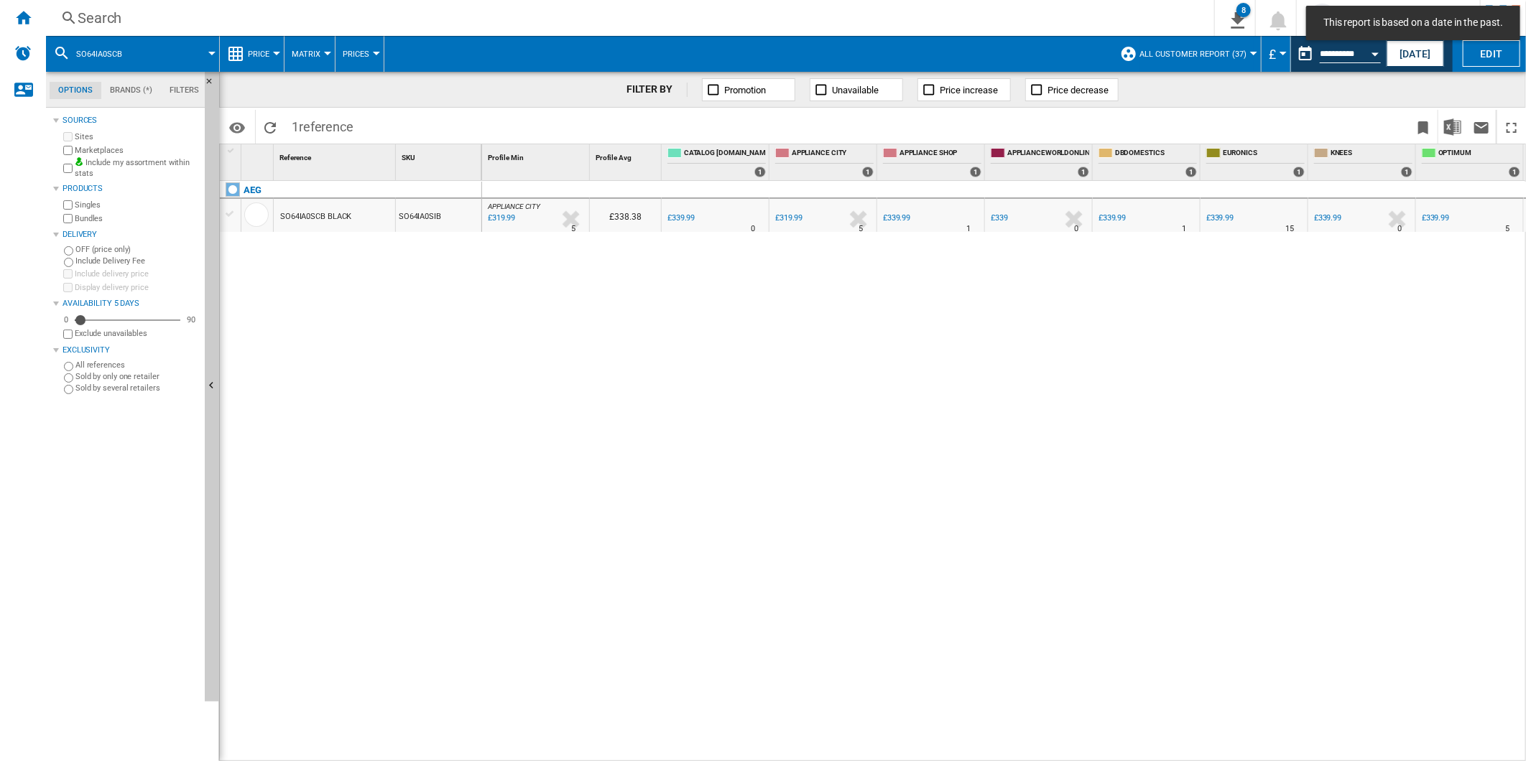 This screenshot has height=761, width=1526. I want to click on button: Unavailable, so click(856, 90).